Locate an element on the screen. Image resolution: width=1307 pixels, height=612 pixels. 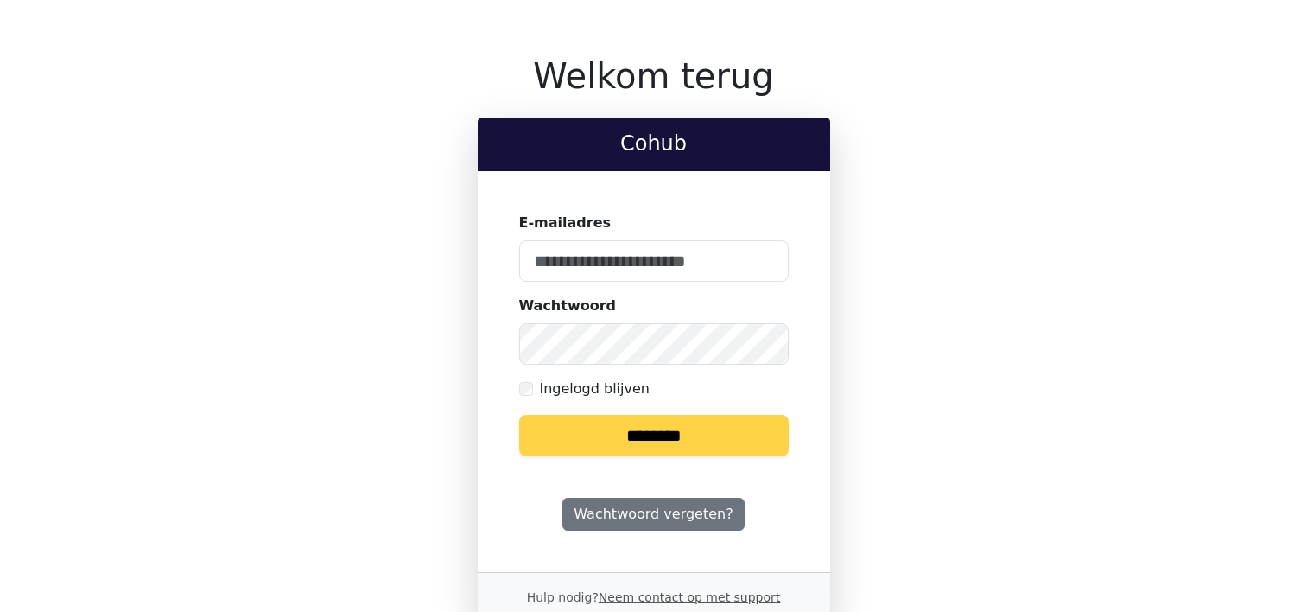
h2: Cohub is located at coordinates (654, 143).